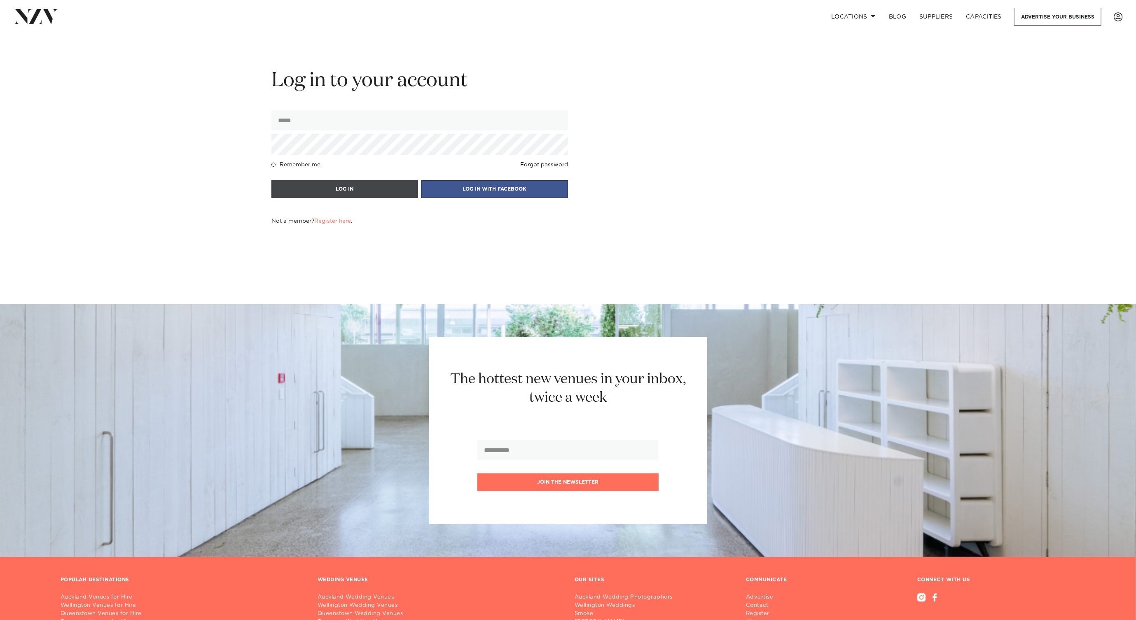 The width and height of the screenshot is (1136, 620). I want to click on a: Capacities, so click(984, 16).